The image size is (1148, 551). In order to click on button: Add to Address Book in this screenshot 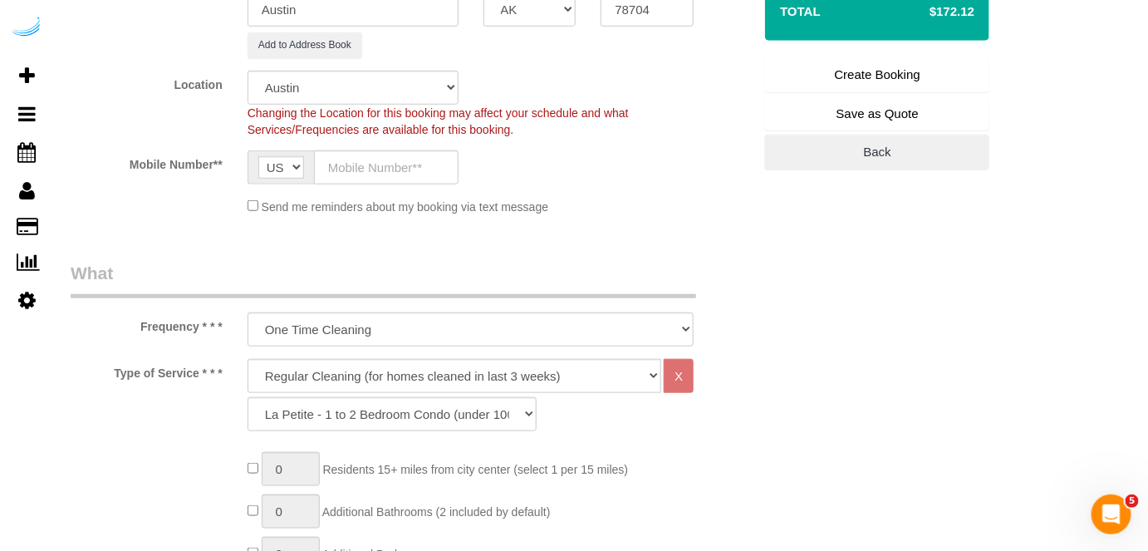, I will do `click(305, 45)`.